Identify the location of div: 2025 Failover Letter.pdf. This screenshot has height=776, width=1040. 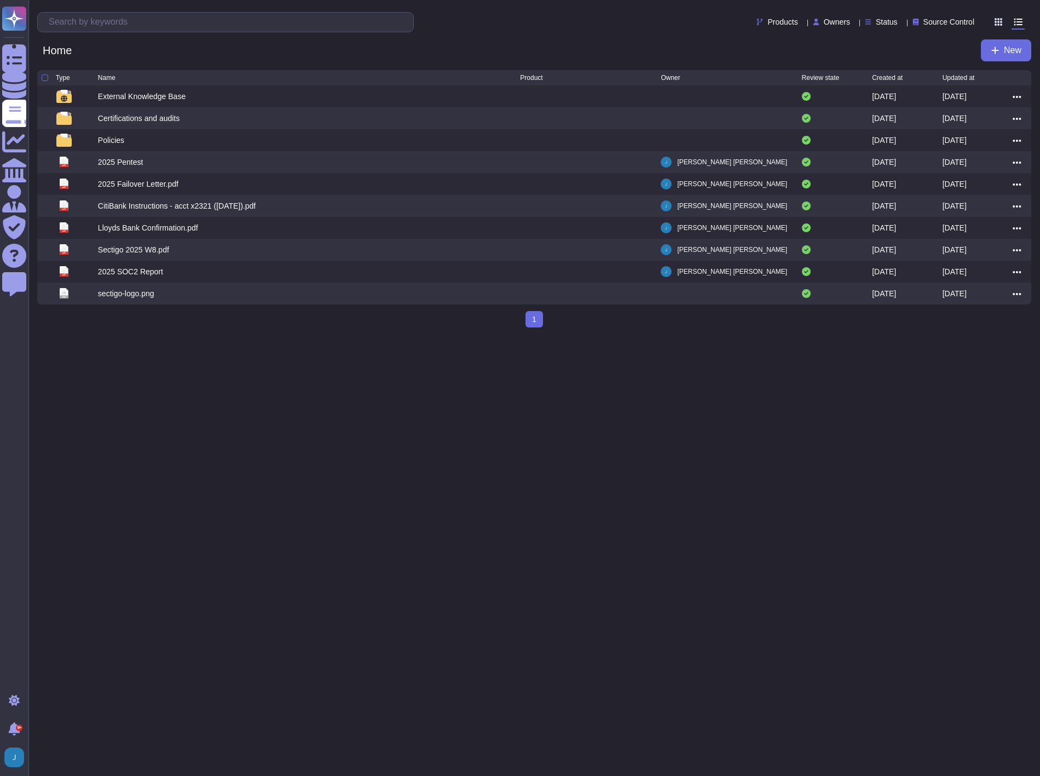
(138, 184).